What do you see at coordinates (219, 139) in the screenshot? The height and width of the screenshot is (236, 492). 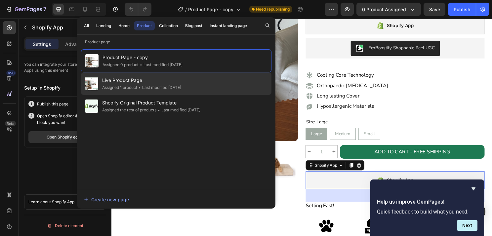 I see `input: quantity` at bounding box center [219, 139].